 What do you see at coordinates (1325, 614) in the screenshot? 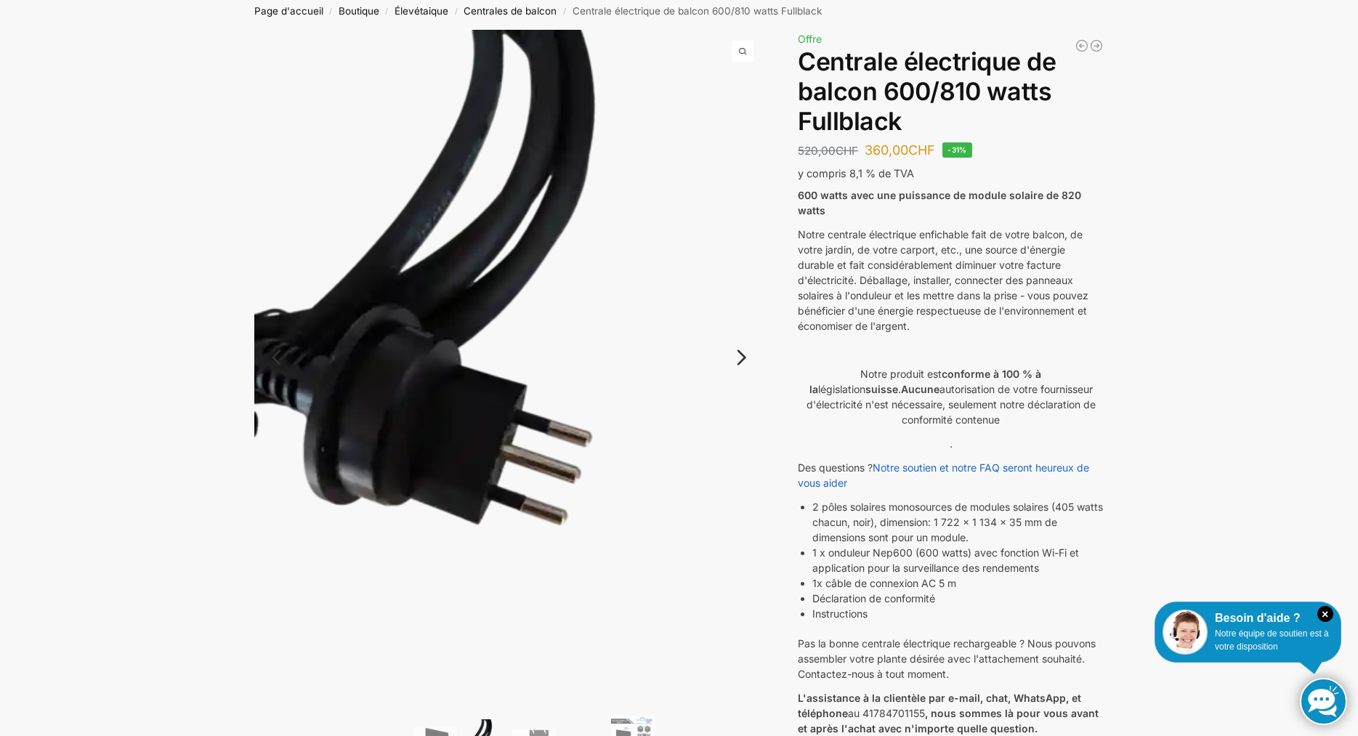
I see `i: Fermer` at bounding box center [1325, 614].